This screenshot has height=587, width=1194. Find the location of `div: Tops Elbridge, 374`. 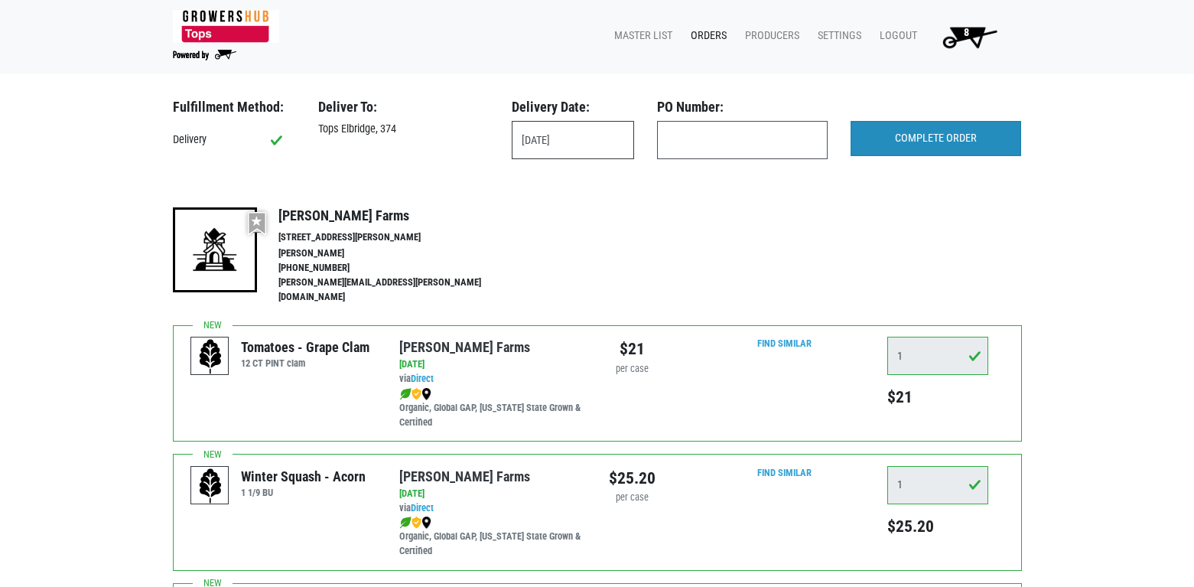

div: Tops Elbridge, 374 is located at coordinates (403, 129).